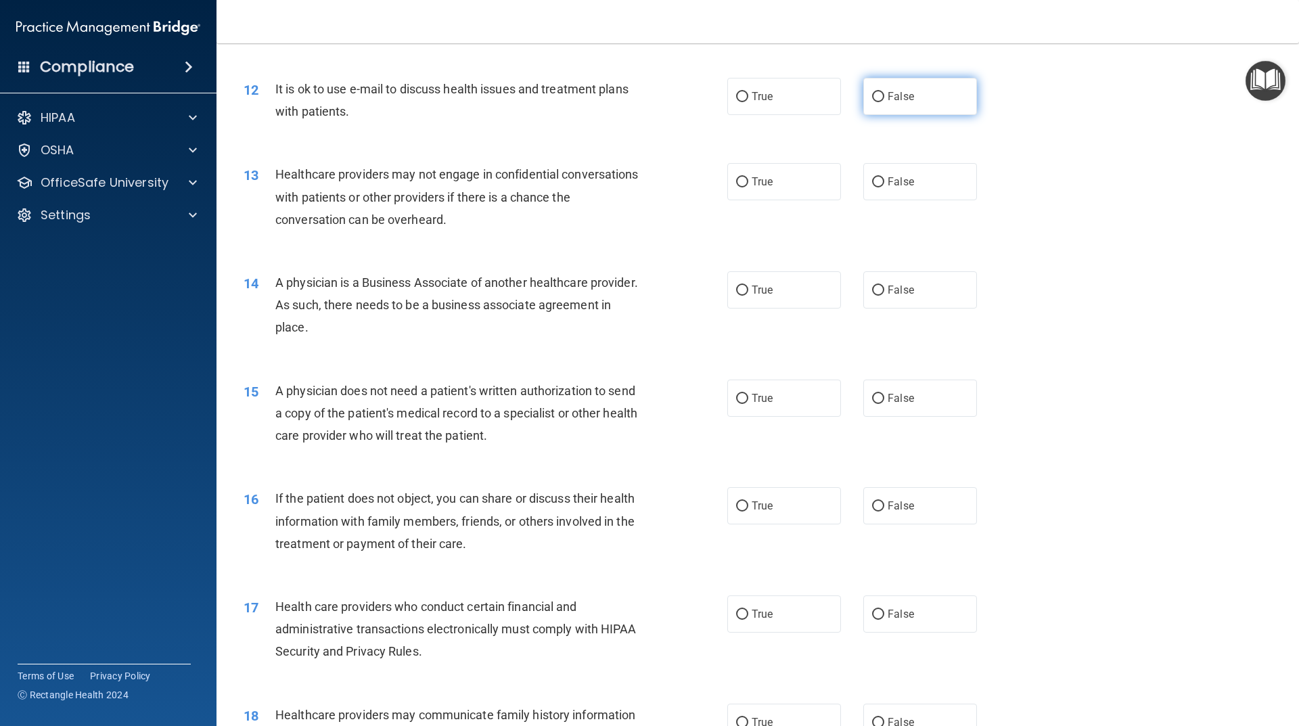  I want to click on span: 13, so click(251, 175).